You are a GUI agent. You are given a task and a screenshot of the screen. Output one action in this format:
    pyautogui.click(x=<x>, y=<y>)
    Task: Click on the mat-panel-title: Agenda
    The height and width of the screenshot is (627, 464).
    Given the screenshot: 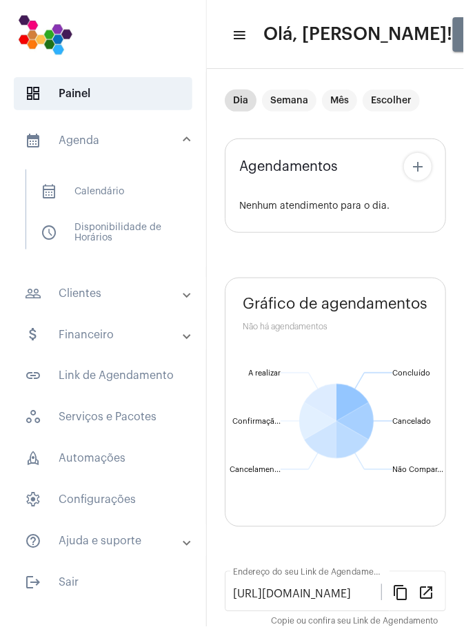 What is the action you would take?
    pyautogui.click(x=104, y=141)
    